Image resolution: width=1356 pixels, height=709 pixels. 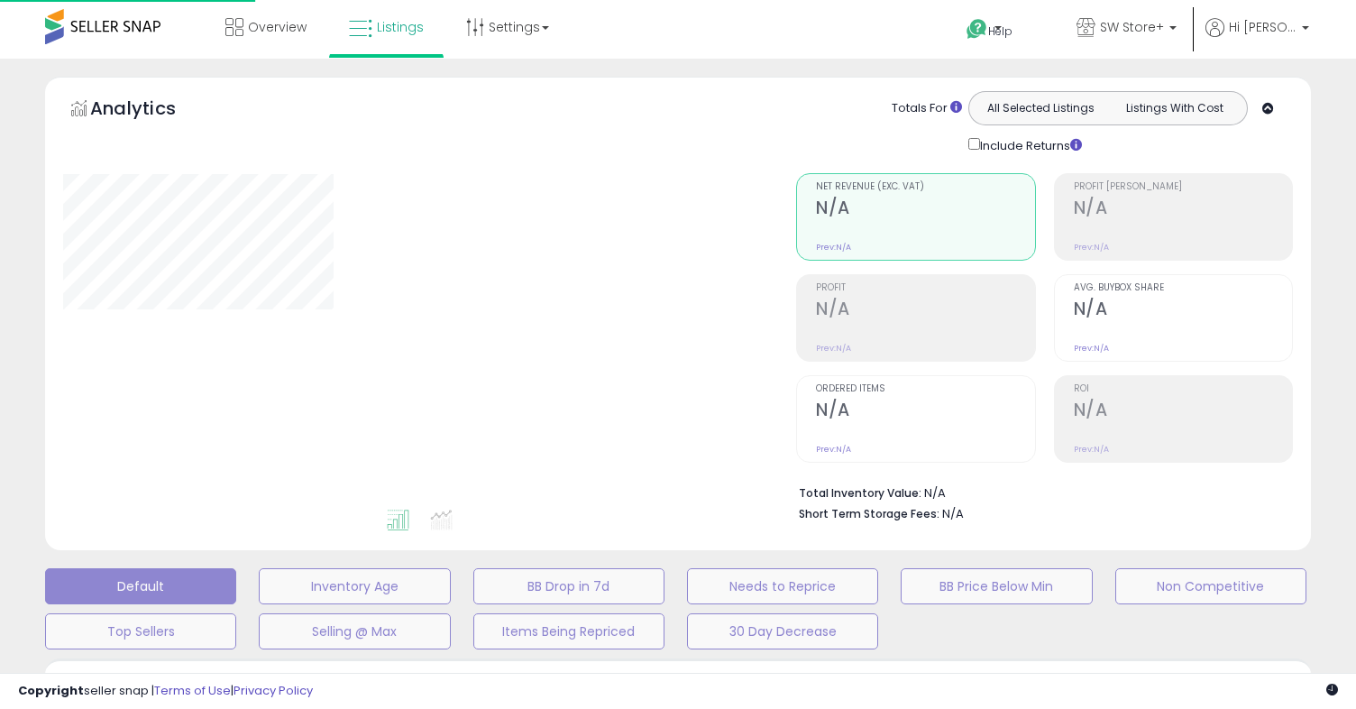 What do you see at coordinates (165, 691) in the screenshot?
I see `div: seller snap | |` at bounding box center [165, 691].